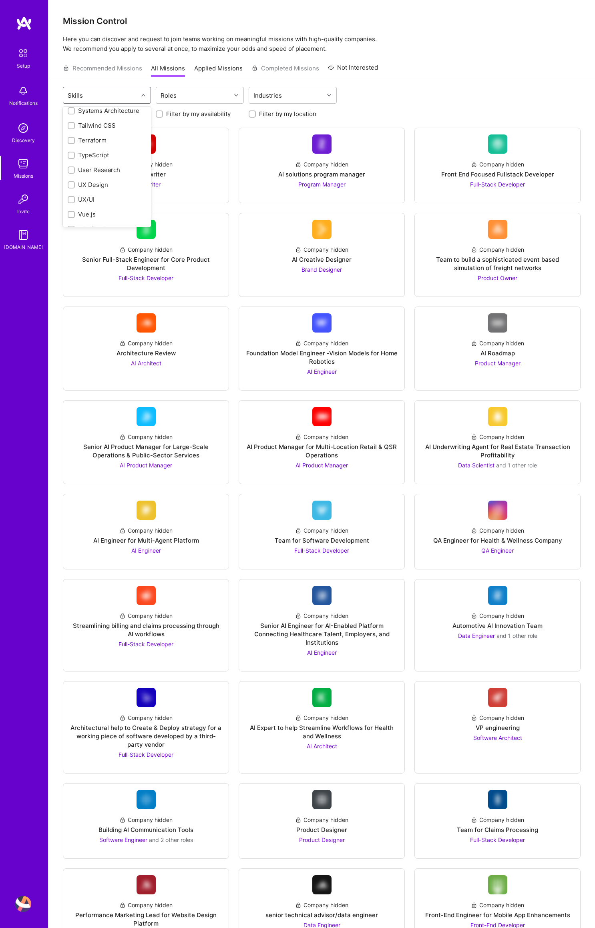 This screenshot has height=928, width=595. What do you see at coordinates (146, 255) in the screenshot?
I see `a: Company LogoCompany hiddenSenior Full-Stack Engineer for Core Product DevelopmentFull-Stack Devel...` at bounding box center [146, 255].